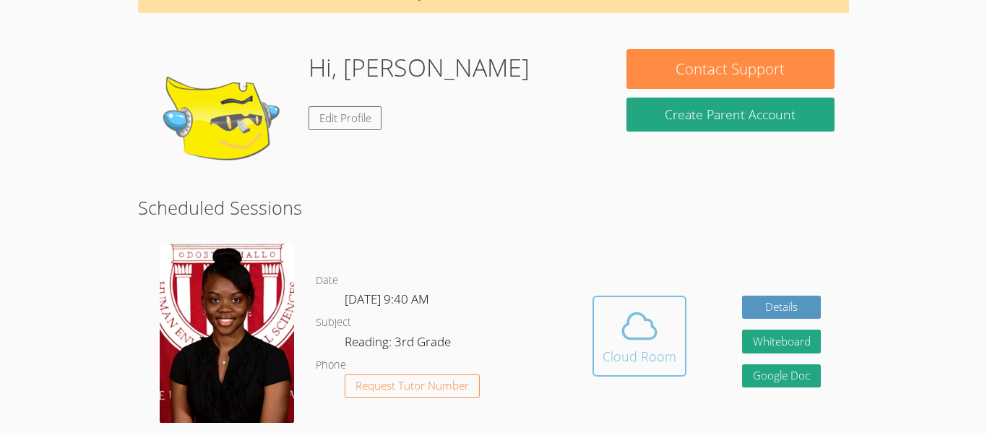 The height and width of the screenshot is (433, 987). I want to click on h2: Scheduled Sessions, so click(493, 207).